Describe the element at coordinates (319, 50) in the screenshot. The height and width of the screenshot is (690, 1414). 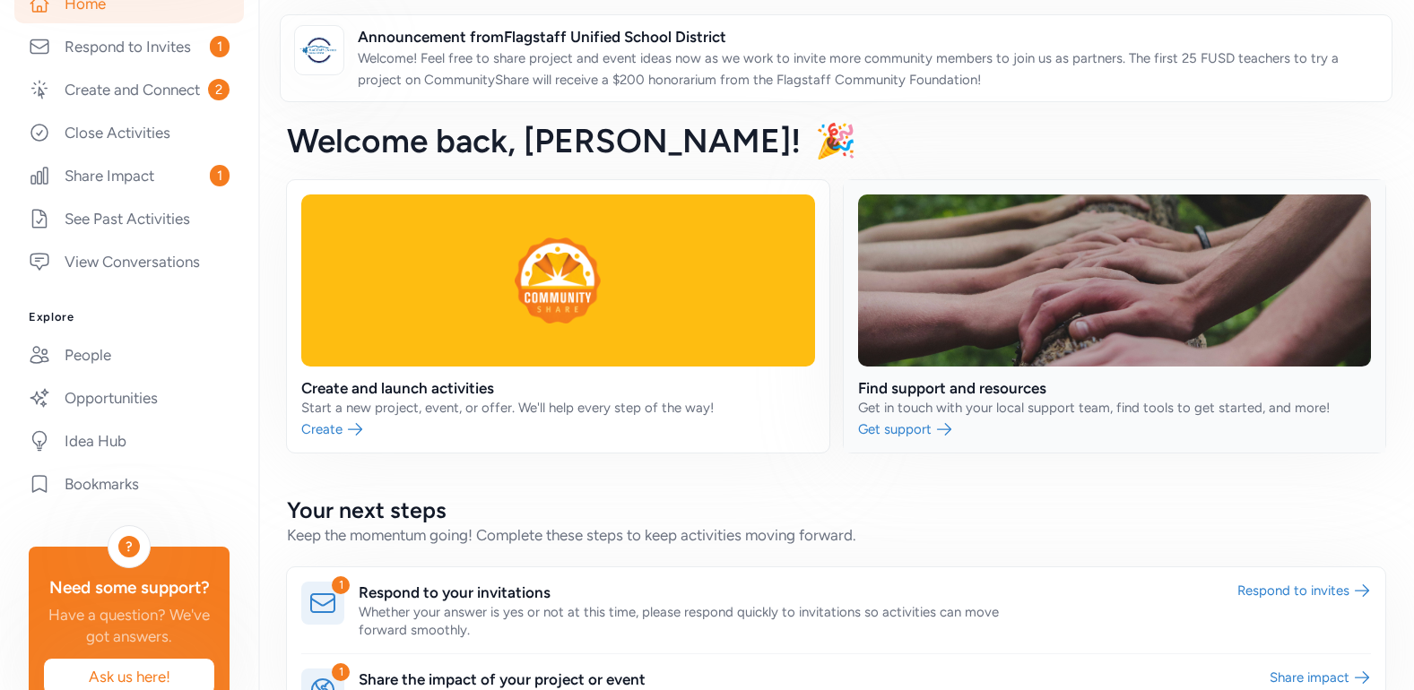
I see `img: logo` at that location.